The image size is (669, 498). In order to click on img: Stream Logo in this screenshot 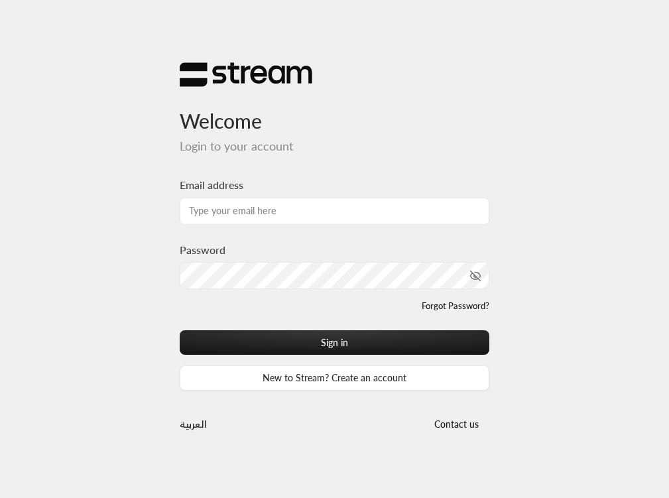, I will do `click(246, 74)`.